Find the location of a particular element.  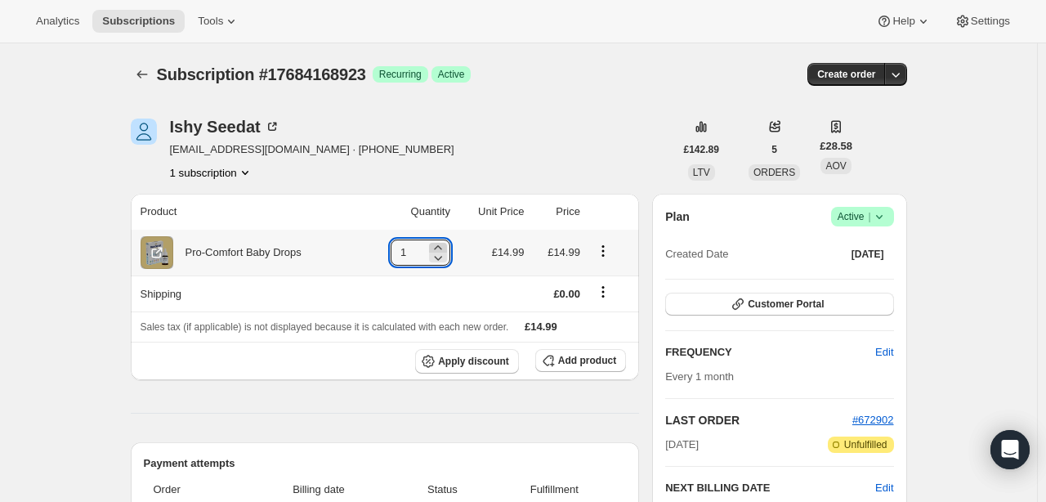

button: Tools is located at coordinates (218, 21).